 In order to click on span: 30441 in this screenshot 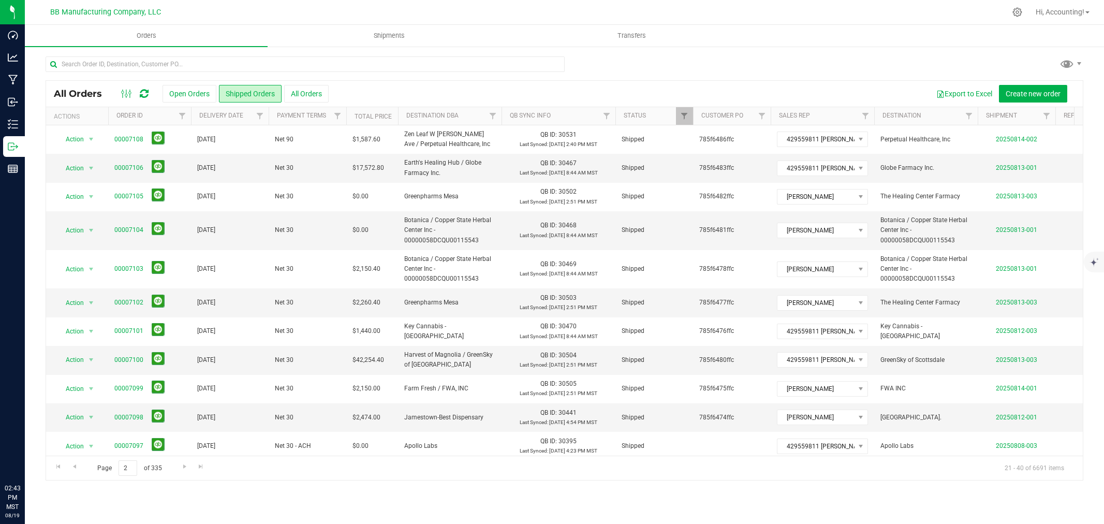, I will do `click(567, 412)`.